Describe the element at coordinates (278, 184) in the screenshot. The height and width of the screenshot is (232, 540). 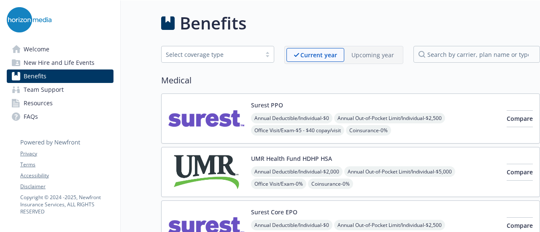
I see `span: Office Visit/Exam - 0%` at that location.